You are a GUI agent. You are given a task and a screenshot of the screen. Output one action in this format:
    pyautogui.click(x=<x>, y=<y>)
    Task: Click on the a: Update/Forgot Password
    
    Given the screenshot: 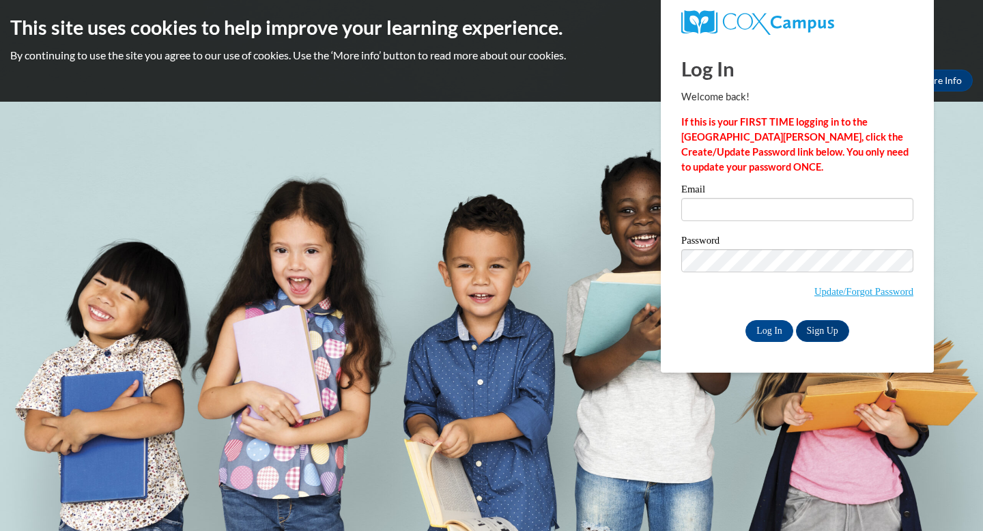 What is the action you would take?
    pyautogui.click(x=864, y=291)
    